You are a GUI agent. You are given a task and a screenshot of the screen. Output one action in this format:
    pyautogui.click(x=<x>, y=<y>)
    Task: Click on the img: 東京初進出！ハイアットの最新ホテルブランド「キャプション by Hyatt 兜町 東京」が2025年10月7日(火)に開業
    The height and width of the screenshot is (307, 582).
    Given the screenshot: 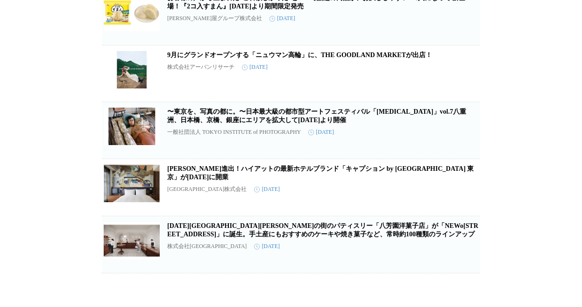 What is the action you would take?
    pyautogui.click(x=132, y=183)
    